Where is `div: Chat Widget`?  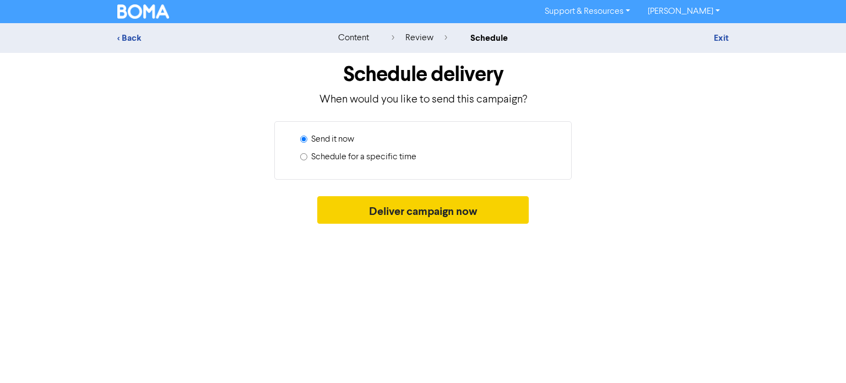 div: Chat Widget is located at coordinates (818, 356).